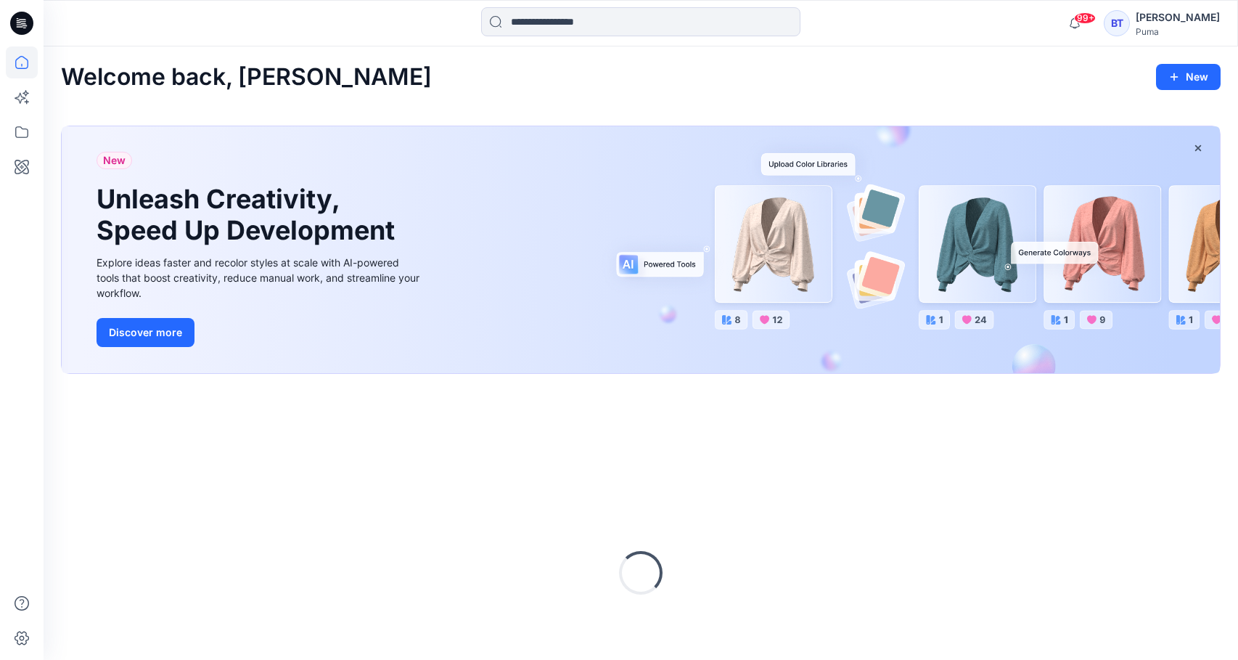  Describe the element at coordinates (1188, 77) in the screenshot. I see `button: New` at that location.